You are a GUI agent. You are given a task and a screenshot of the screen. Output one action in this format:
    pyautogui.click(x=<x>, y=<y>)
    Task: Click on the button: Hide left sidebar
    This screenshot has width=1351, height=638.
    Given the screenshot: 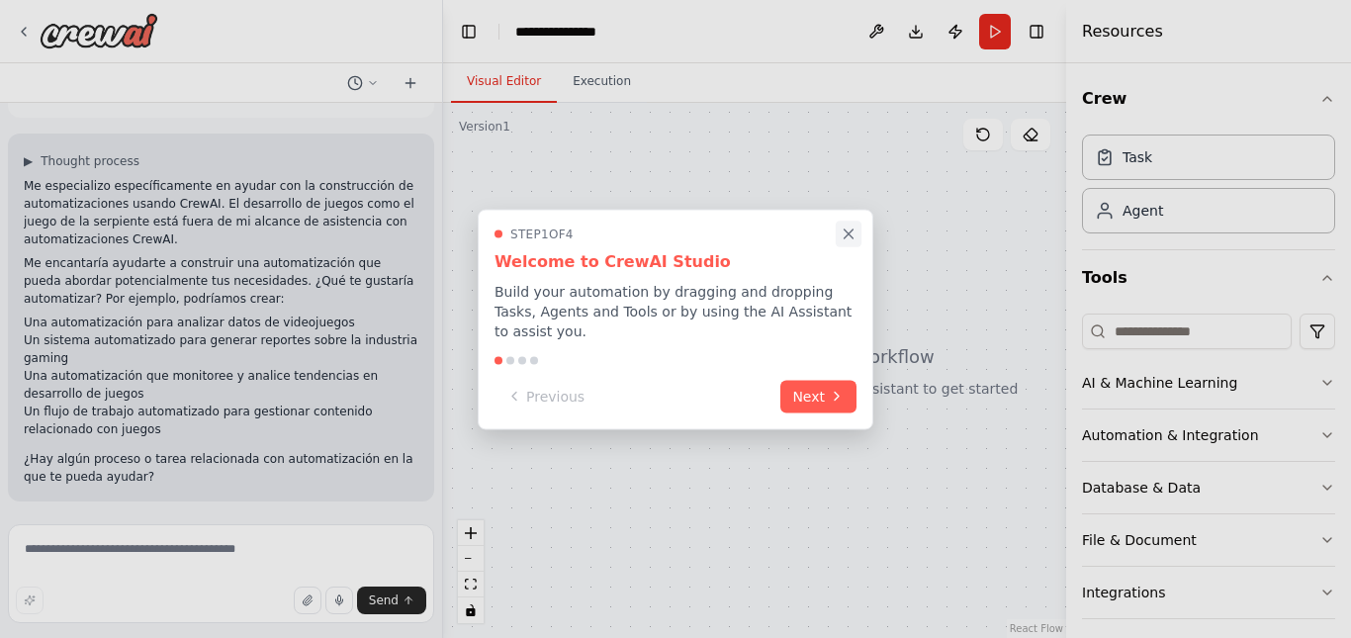 What is the action you would take?
    pyautogui.click(x=469, y=32)
    